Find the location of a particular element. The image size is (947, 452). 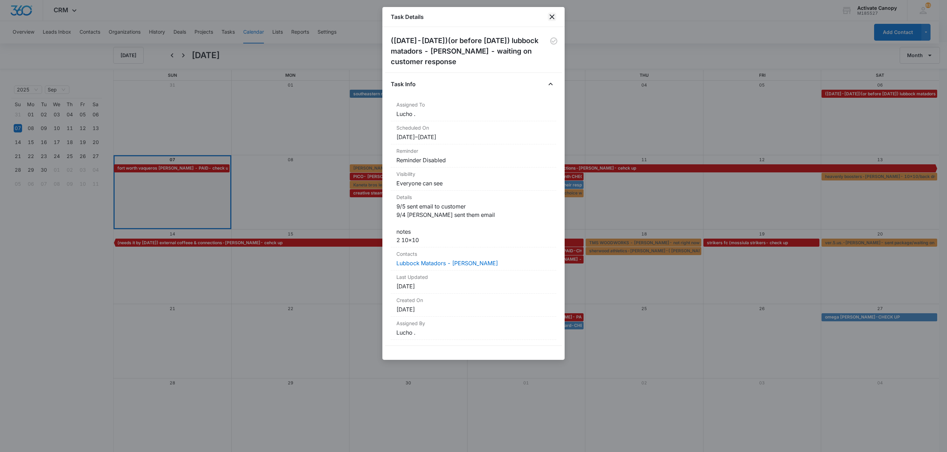

dt: Visibility is located at coordinates (473, 174).